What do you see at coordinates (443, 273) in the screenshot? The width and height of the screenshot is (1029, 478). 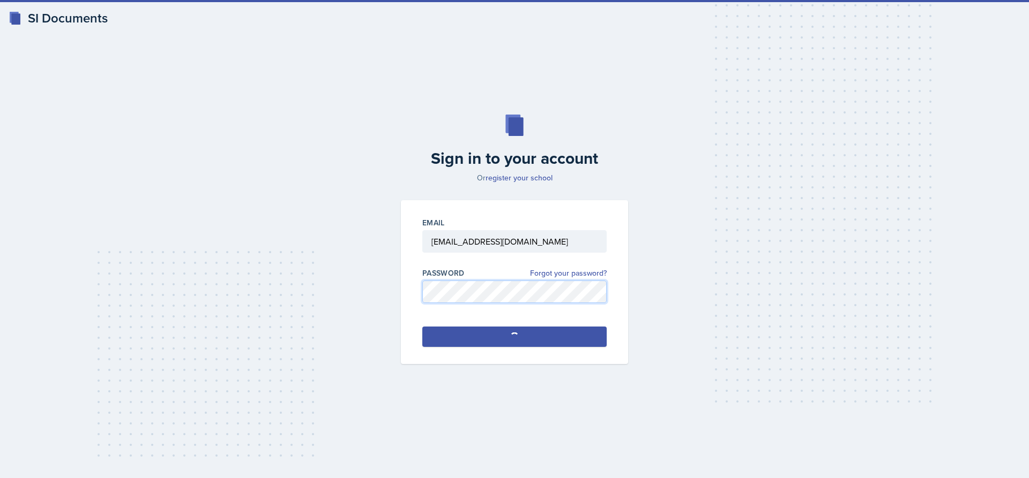 I see `label: Password` at bounding box center [443, 273].